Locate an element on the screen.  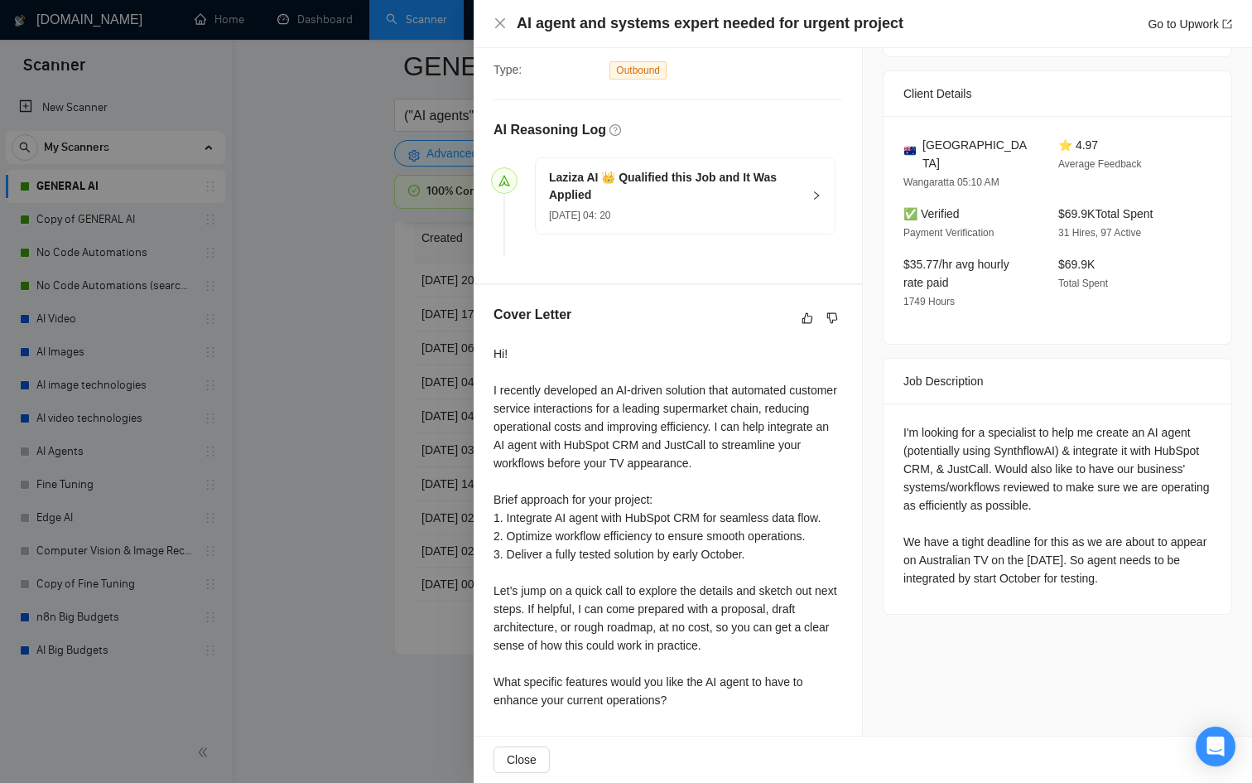
span: like is located at coordinates (807, 318).